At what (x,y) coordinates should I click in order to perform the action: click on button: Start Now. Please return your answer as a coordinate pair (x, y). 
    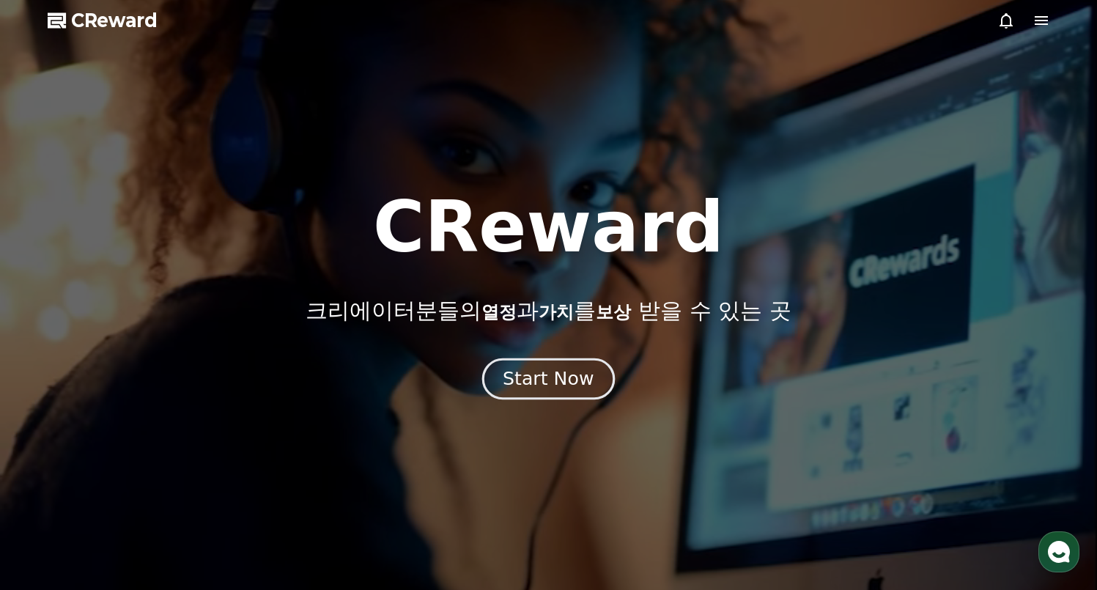
    Looking at the image, I should click on (548, 378).